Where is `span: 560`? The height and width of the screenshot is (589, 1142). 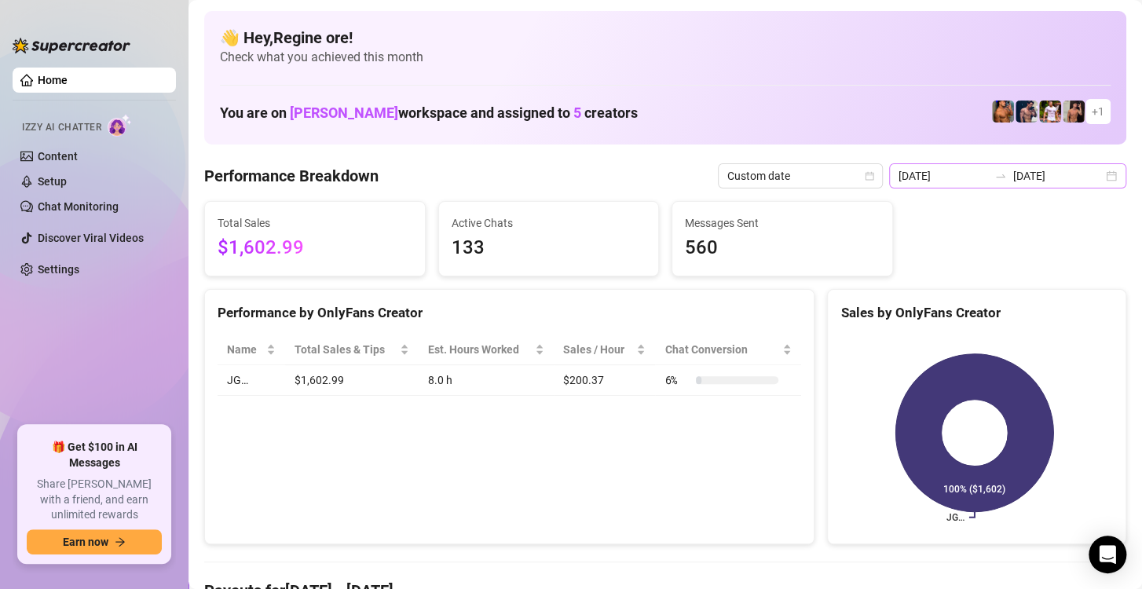
span: 560 is located at coordinates (782, 248).